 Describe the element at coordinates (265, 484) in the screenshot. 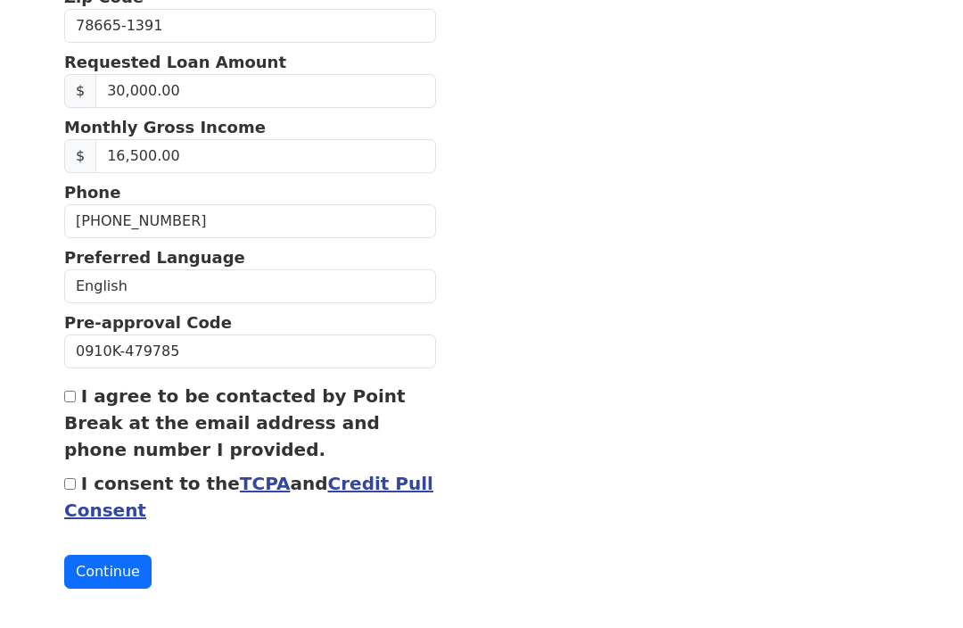

I see `a: TCPA` at that location.